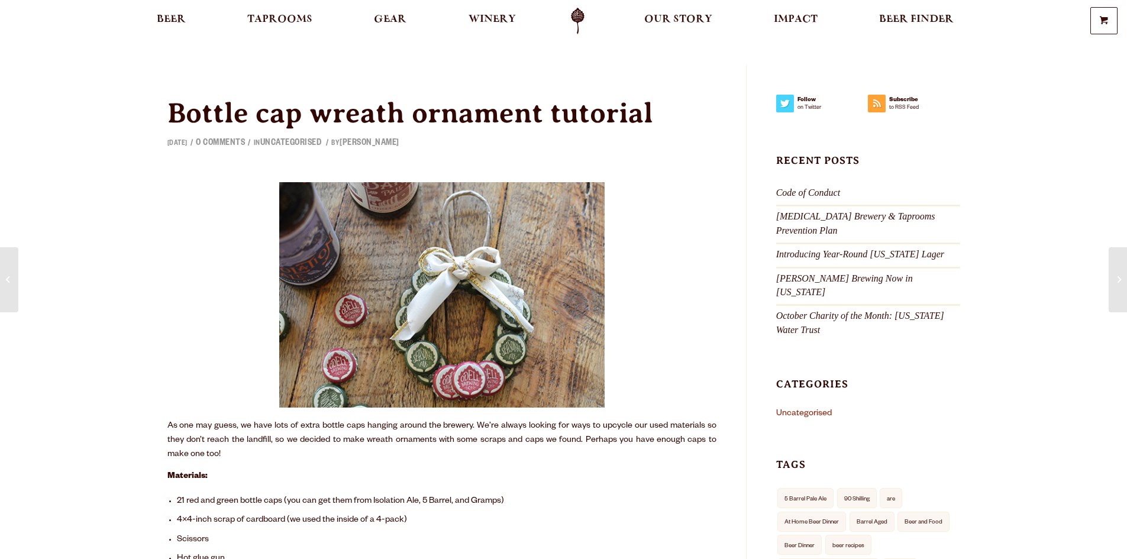 The width and height of the screenshot is (1127, 559). Describe the element at coordinates (288, 144) in the screenshot. I see `span: in` at that location.